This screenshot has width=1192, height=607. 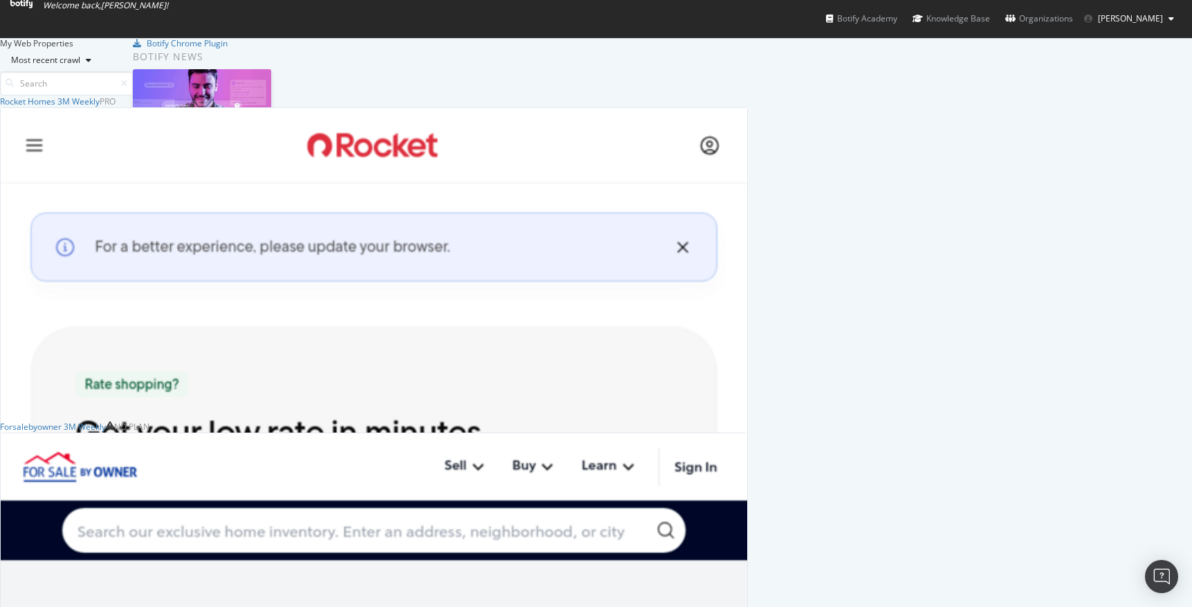 What do you see at coordinates (46, 60) in the screenshot?
I see `div: Most recent crawl` at bounding box center [46, 60].